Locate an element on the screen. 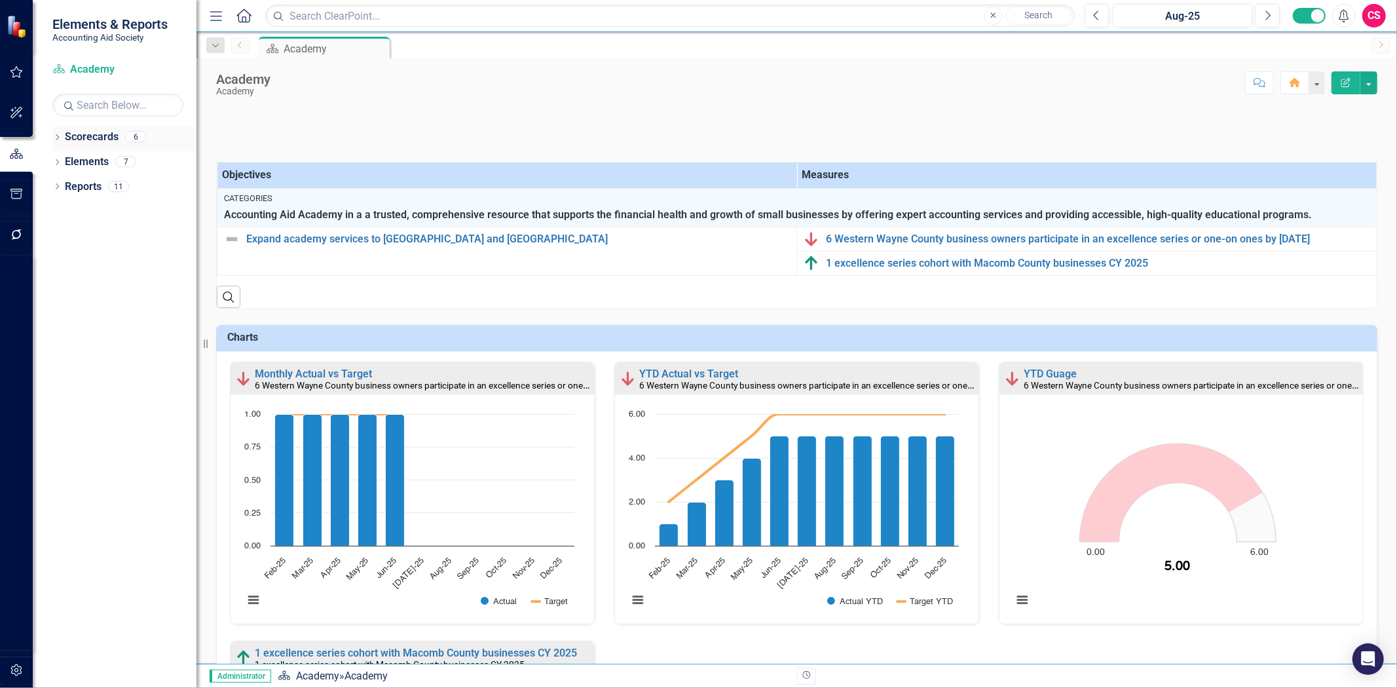 The width and height of the screenshot is (1397, 688). path: Mar-25, 2. Actual YTD. is located at coordinates (696, 524).